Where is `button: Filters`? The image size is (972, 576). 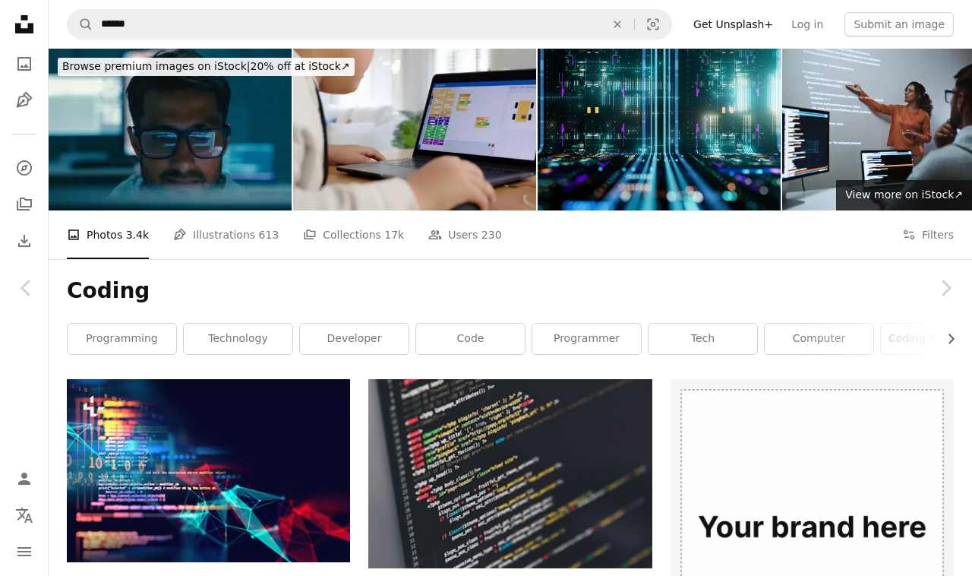 button: Filters is located at coordinates (928, 235).